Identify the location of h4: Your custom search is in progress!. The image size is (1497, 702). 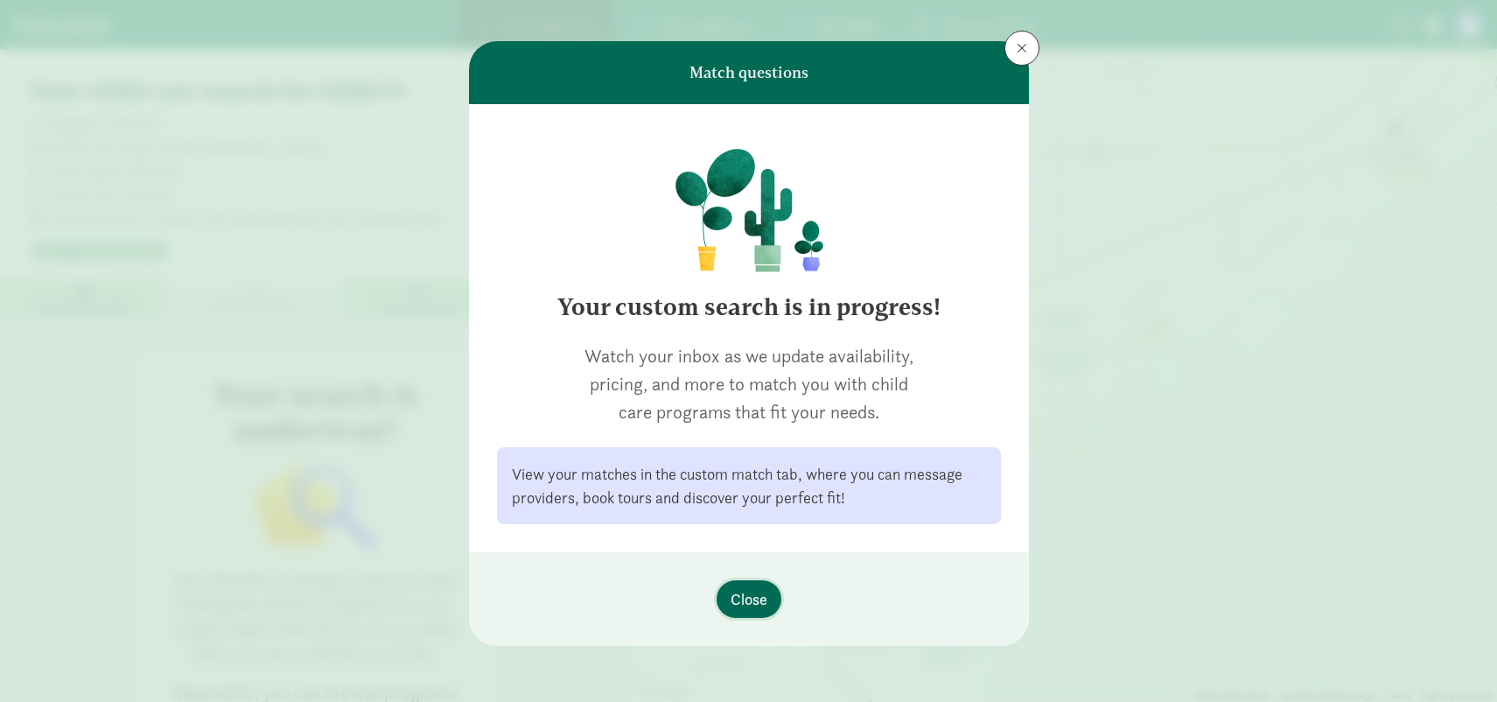
(749, 307).